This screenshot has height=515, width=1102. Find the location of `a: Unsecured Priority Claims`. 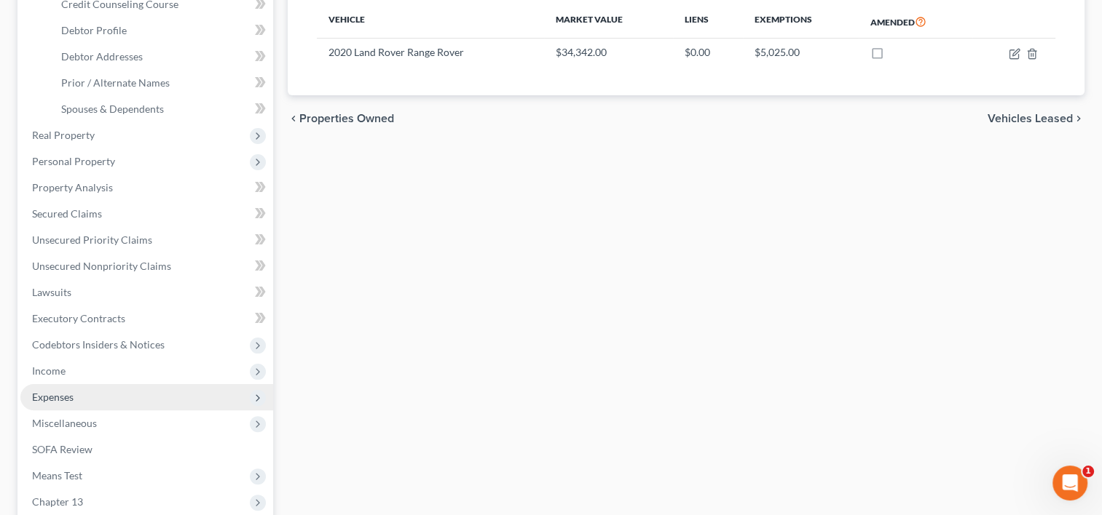

a: Unsecured Priority Claims is located at coordinates (146, 240).